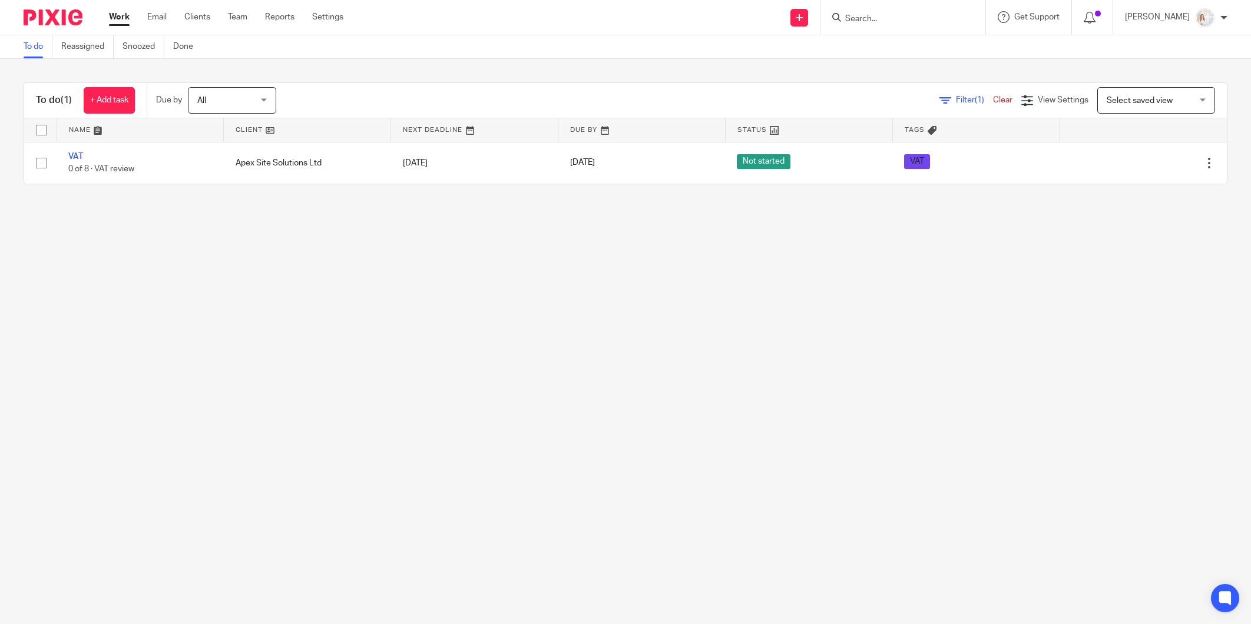  Describe the element at coordinates (109, 100) in the screenshot. I see `a: + Add task` at that location.